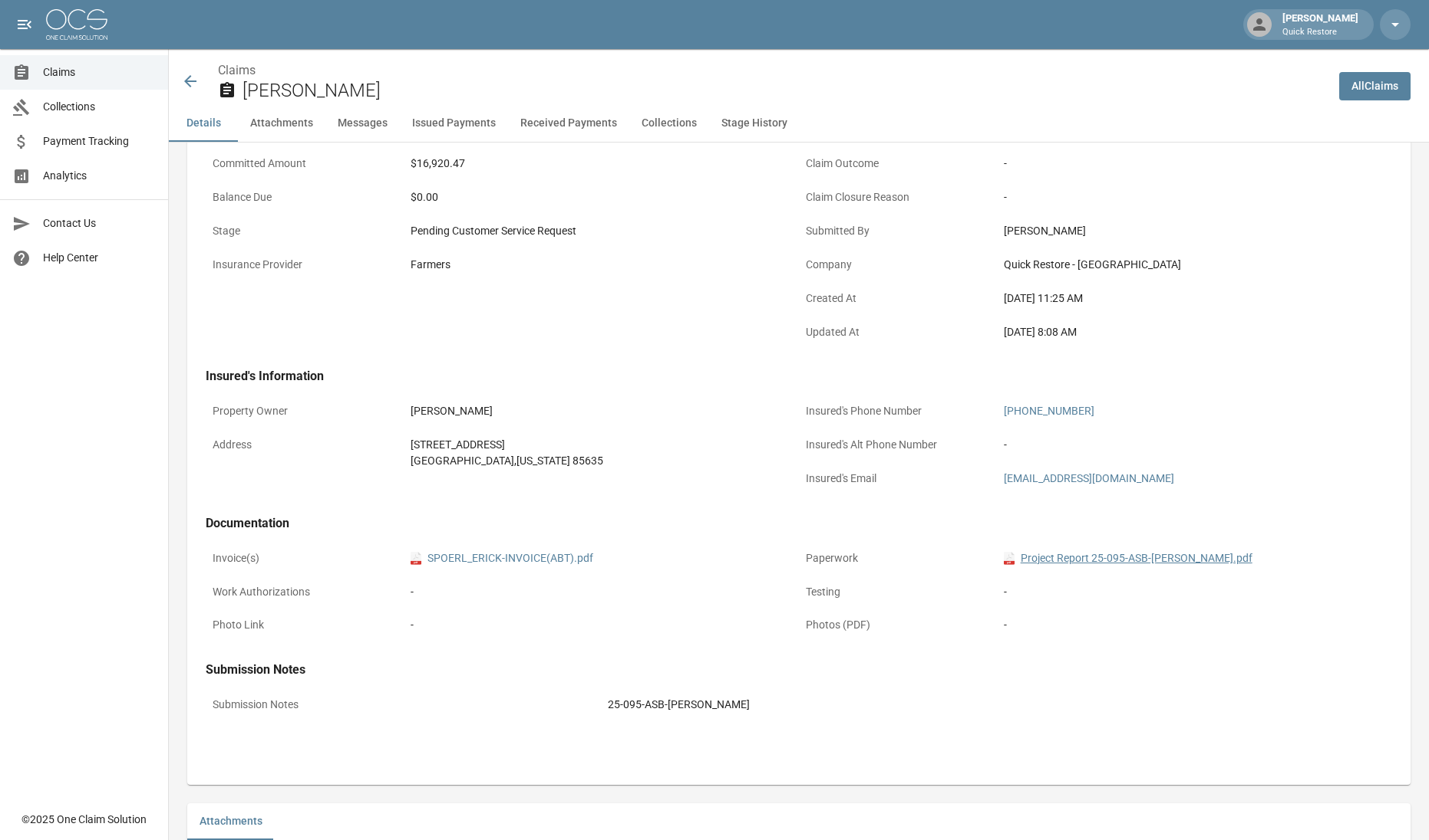  I want to click on button: Received Payments, so click(568, 124).